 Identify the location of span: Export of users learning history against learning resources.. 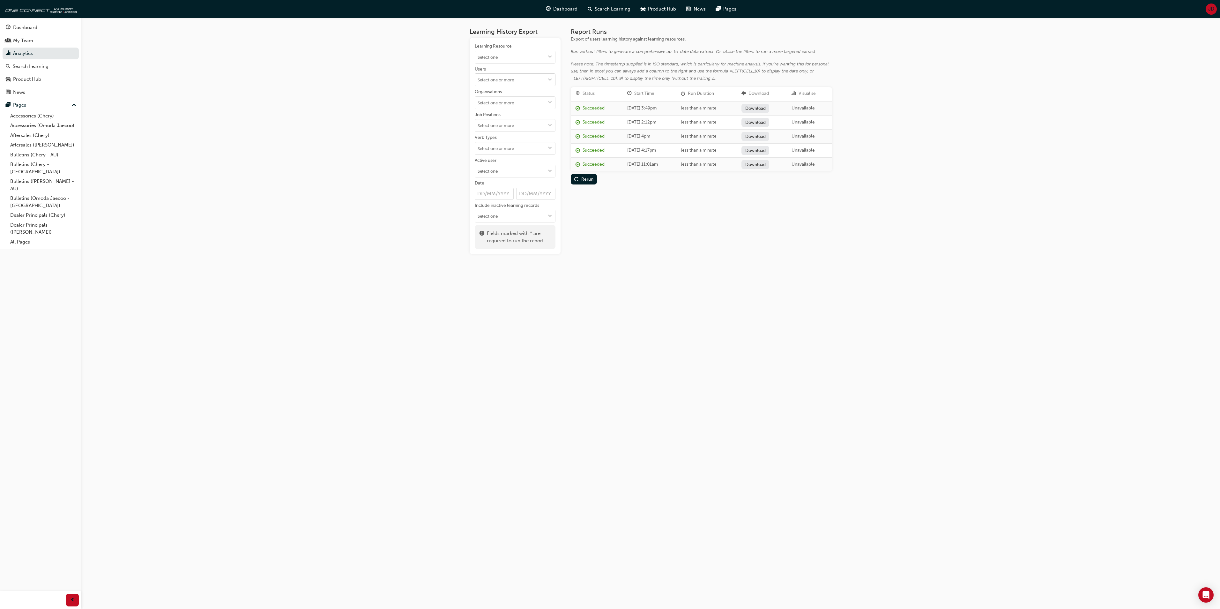
(628, 39).